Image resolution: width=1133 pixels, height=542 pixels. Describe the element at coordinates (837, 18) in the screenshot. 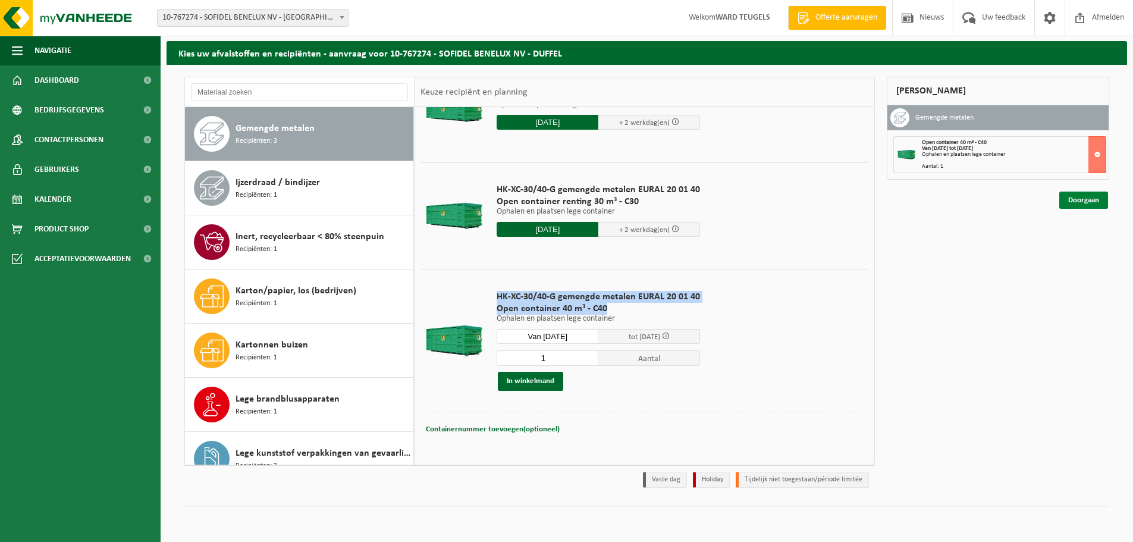

I see `a: Offerte aanvragen` at that location.